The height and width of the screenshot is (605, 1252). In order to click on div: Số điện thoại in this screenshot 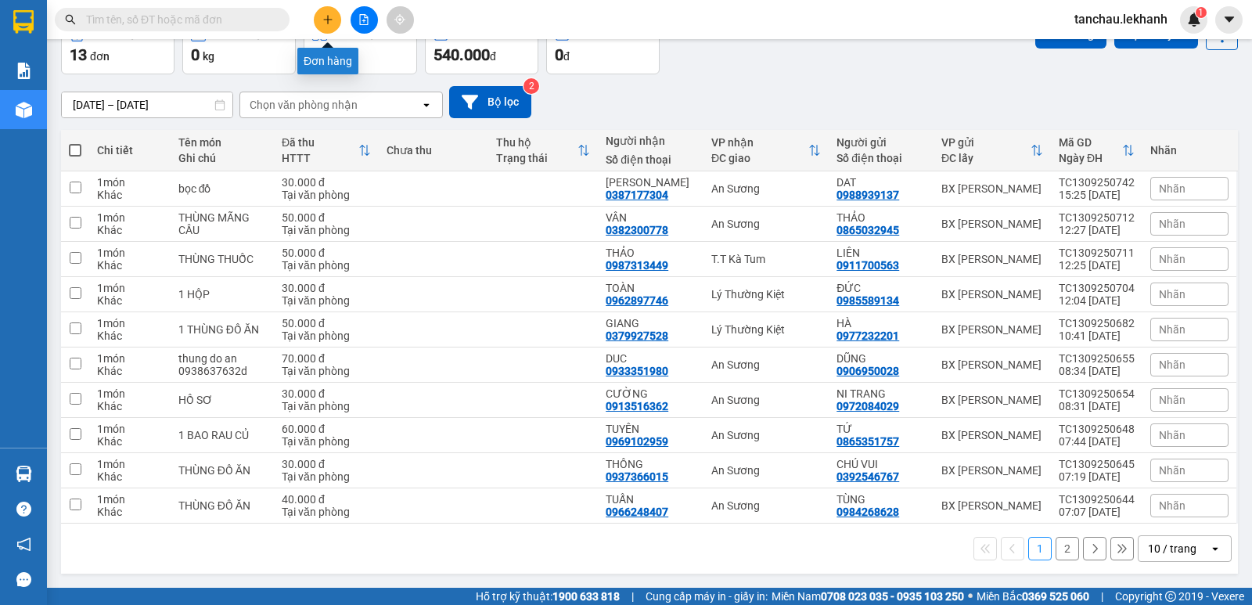, I will do `click(650, 160)`.